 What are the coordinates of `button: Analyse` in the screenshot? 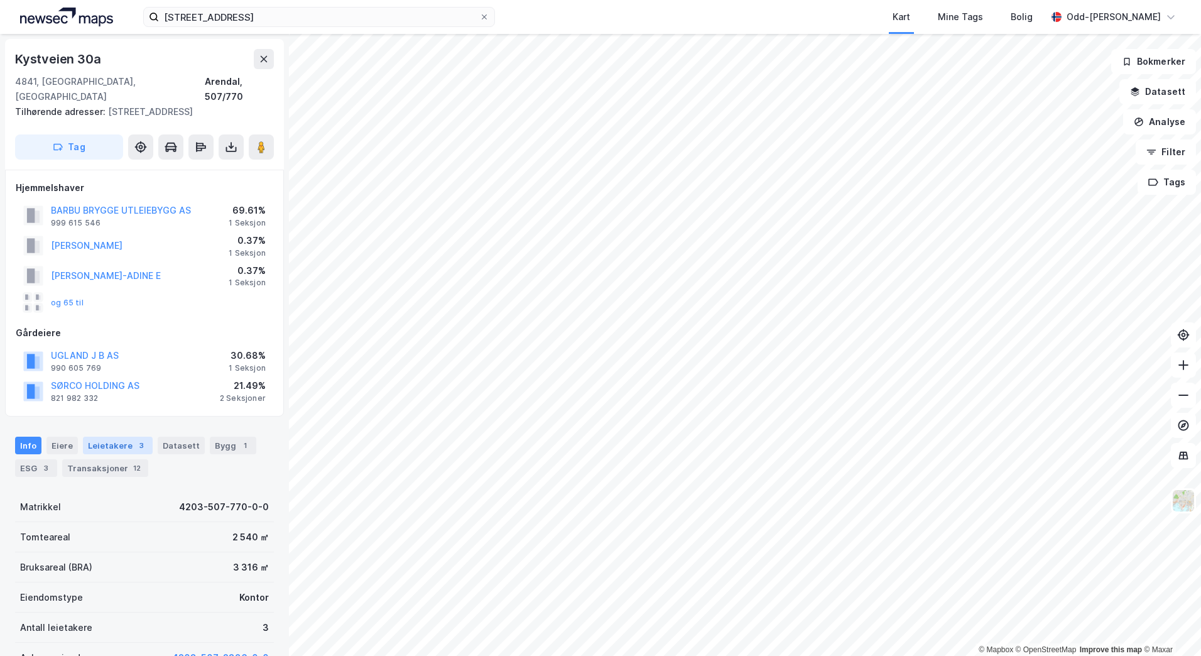 It's located at (1159, 122).